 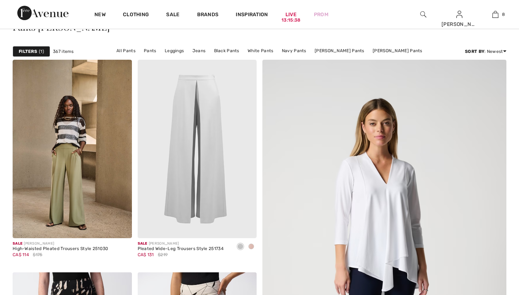 What do you see at coordinates (163, 255) in the screenshot?
I see `span: $219` at bounding box center [163, 255].